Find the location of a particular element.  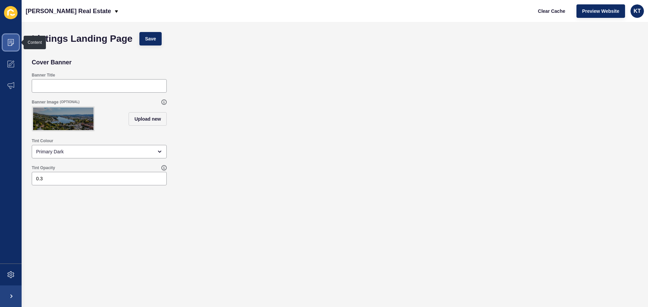

button: Save is located at coordinates (150, 39).